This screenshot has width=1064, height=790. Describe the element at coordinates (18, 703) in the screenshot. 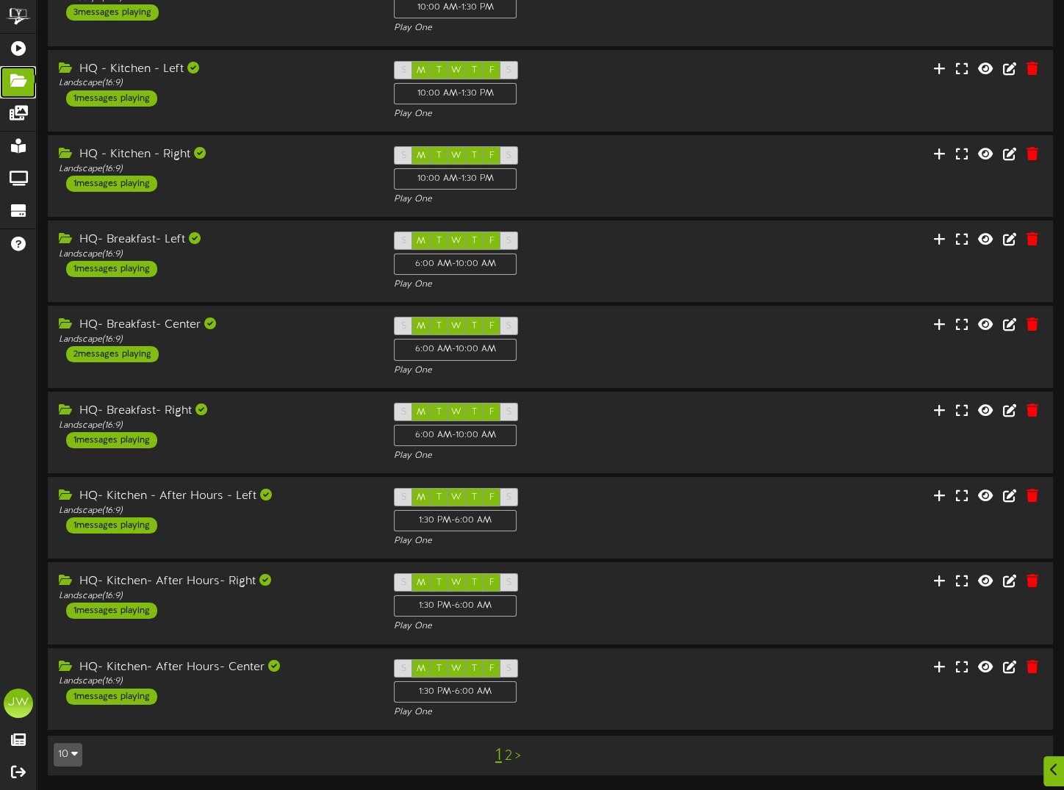

I see `div: JW` at that location.